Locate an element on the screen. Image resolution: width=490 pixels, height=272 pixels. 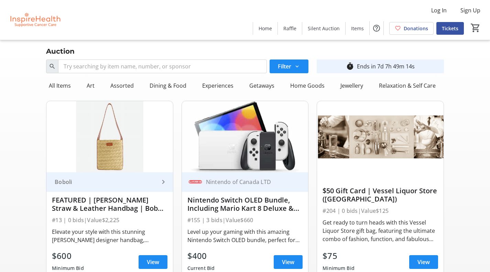
div: #155 | 3 bids | Value $660 is located at coordinates (245, 220).